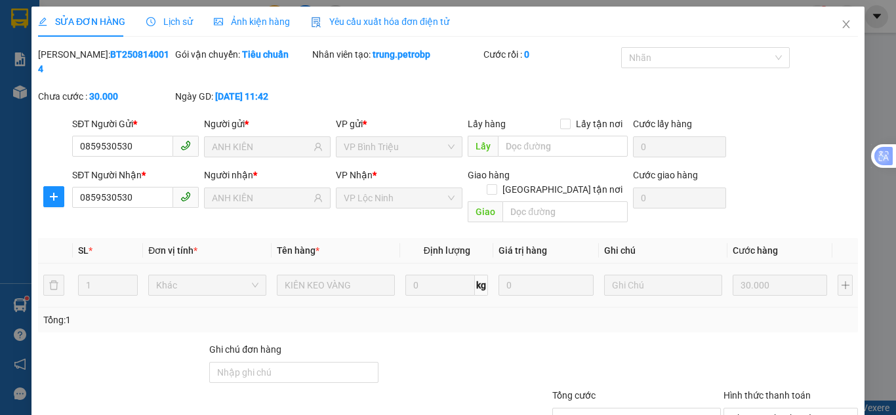  I want to click on span: kg, so click(482, 285).